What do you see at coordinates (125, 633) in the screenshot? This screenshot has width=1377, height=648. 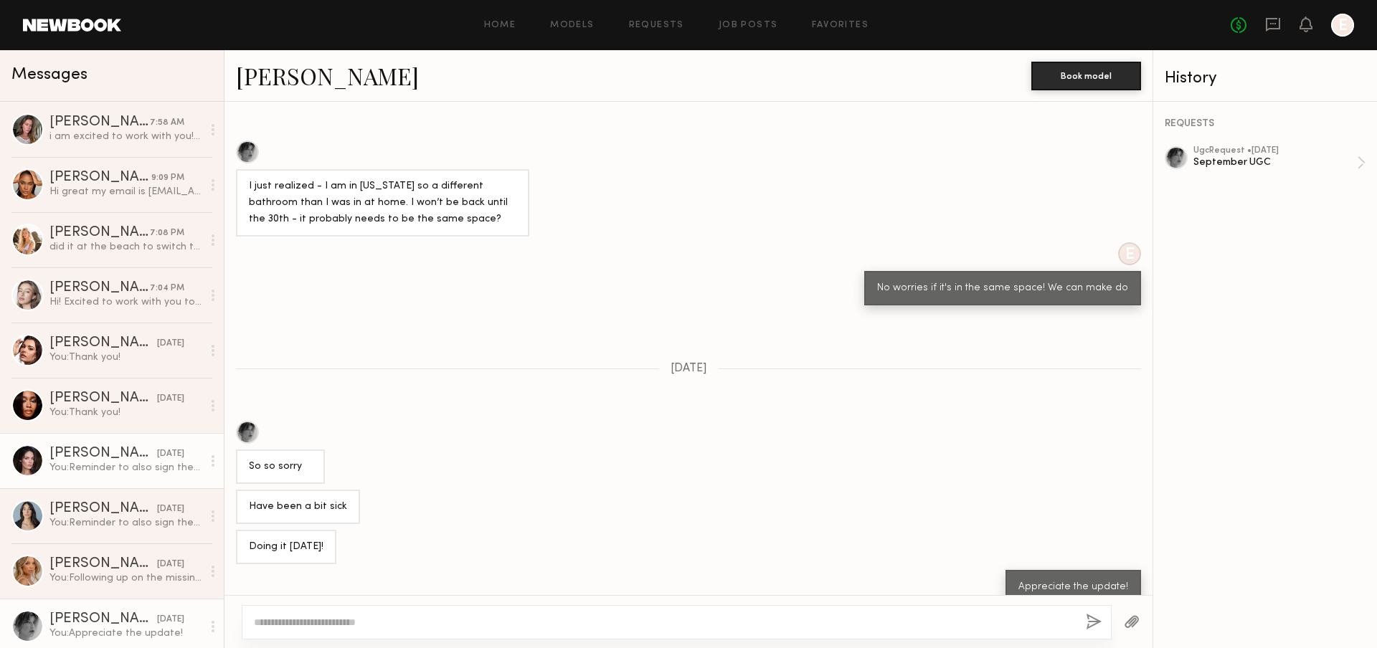 I see `div: You: Appreciate the update!` at bounding box center [125, 633].